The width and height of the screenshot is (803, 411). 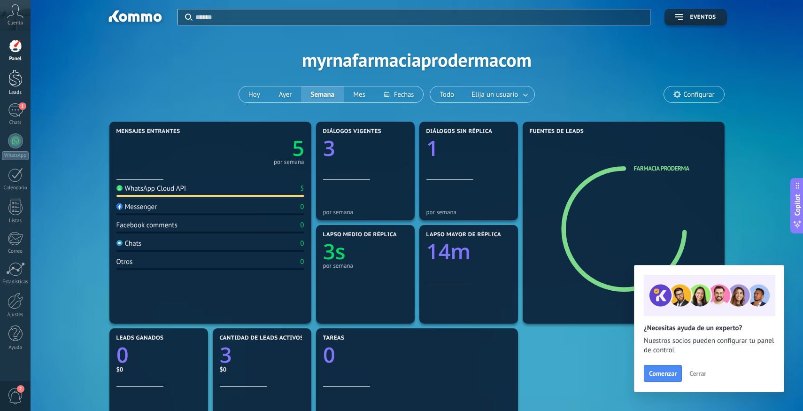 I want to click on span: Nuestros socios pueden configurar tu panel de control., so click(x=709, y=345).